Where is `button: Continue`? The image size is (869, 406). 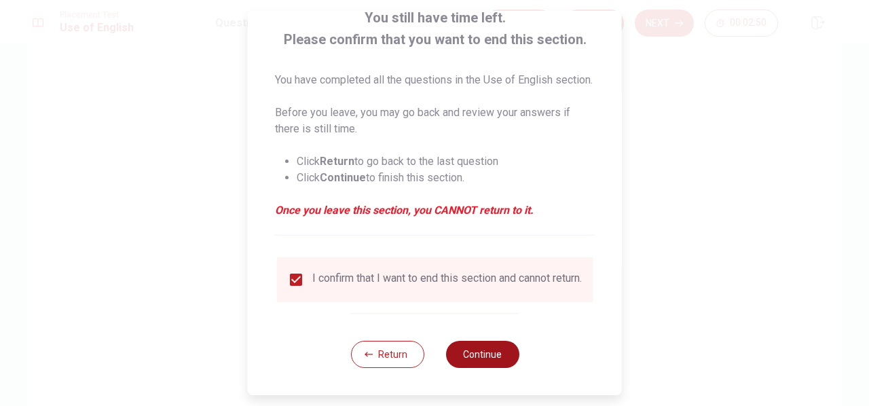 button: Continue is located at coordinates (482, 355).